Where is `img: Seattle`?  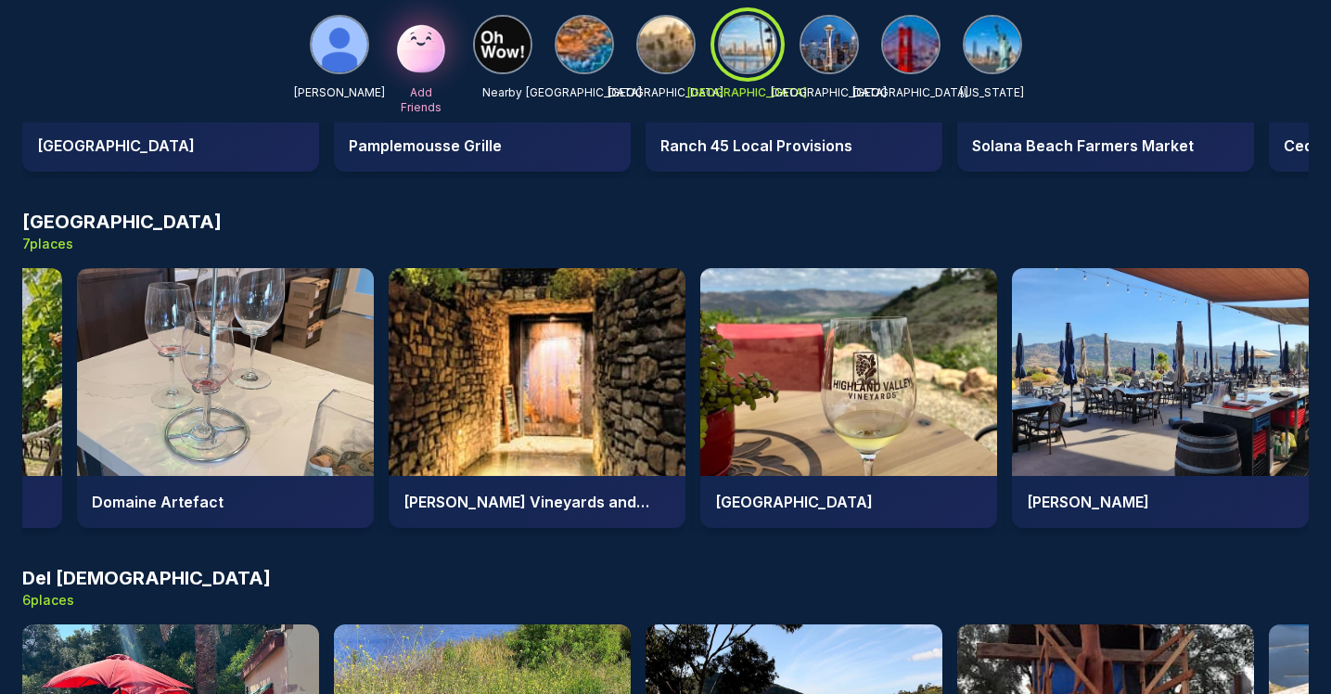
img: Seattle is located at coordinates (829, 45).